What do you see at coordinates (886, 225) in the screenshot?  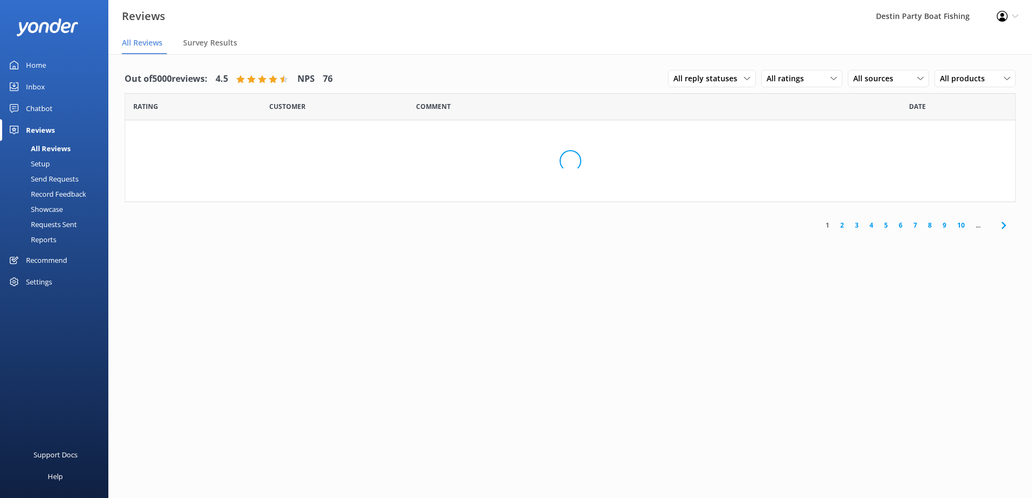 I see `a: 5` at bounding box center [886, 225].